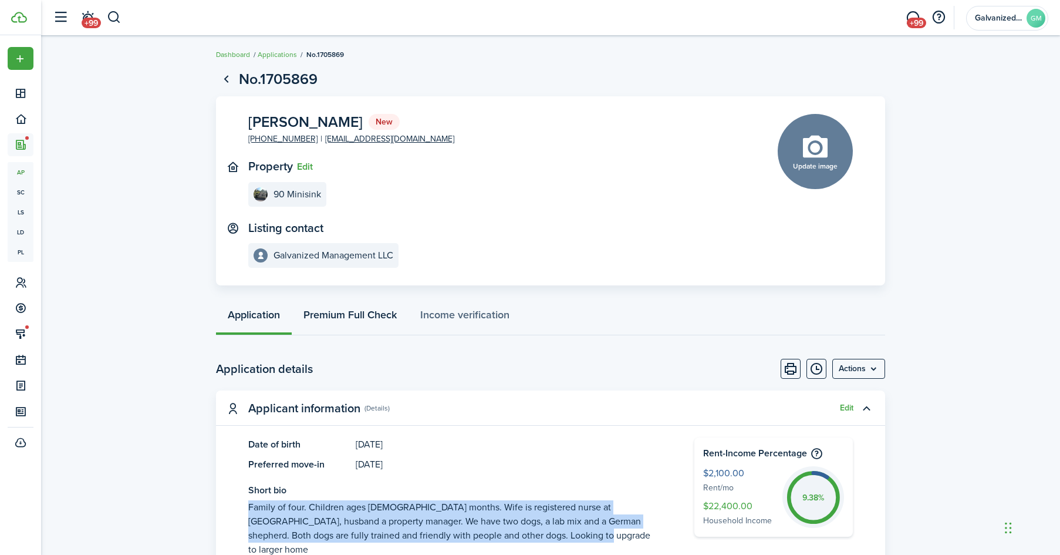 The width and height of the screenshot is (1060, 555). I want to click on e-details-info-title: Galvanized Management LLC, so click(333, 255).